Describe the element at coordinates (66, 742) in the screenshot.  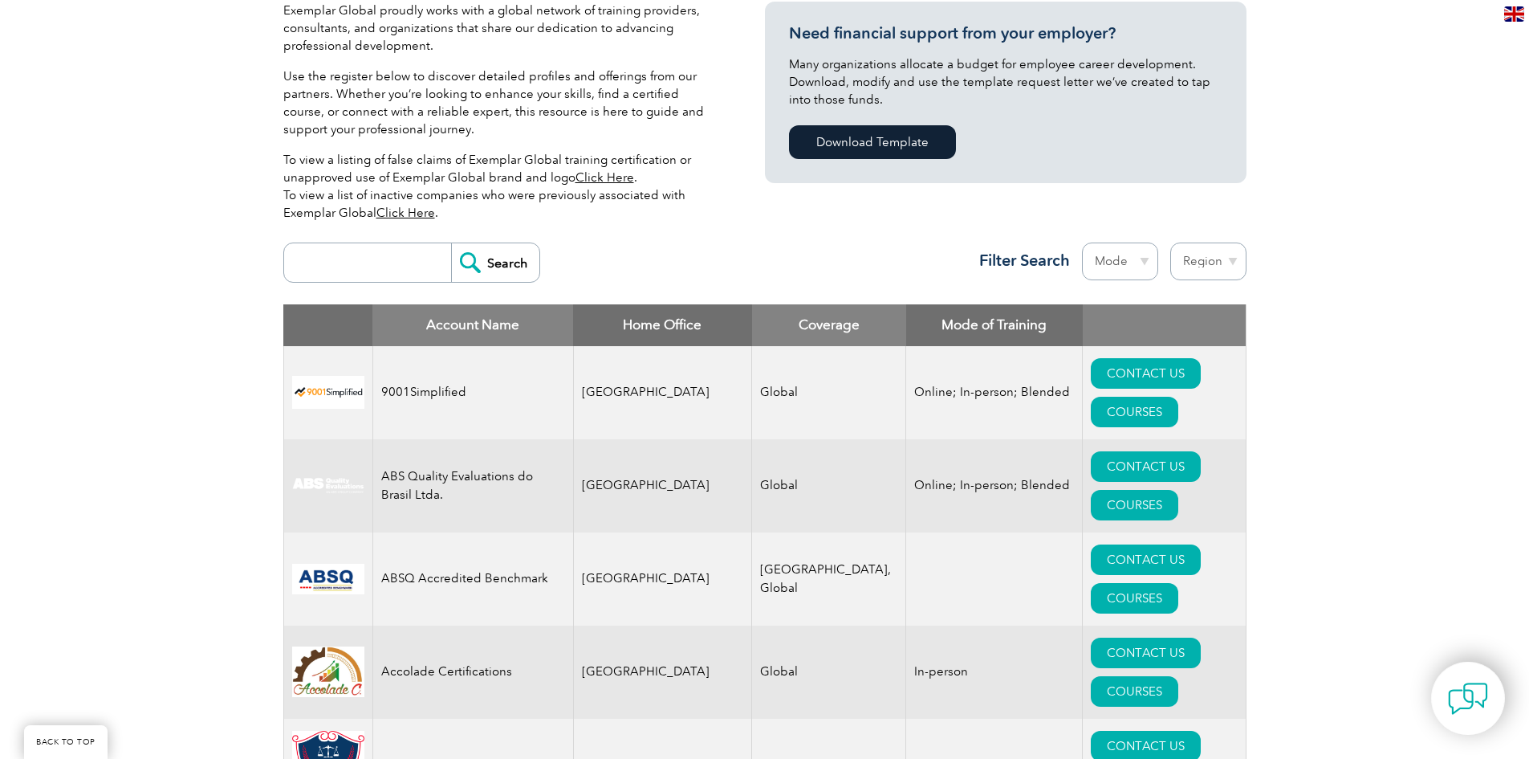
I see `a: BACK TO TOP` at that location.